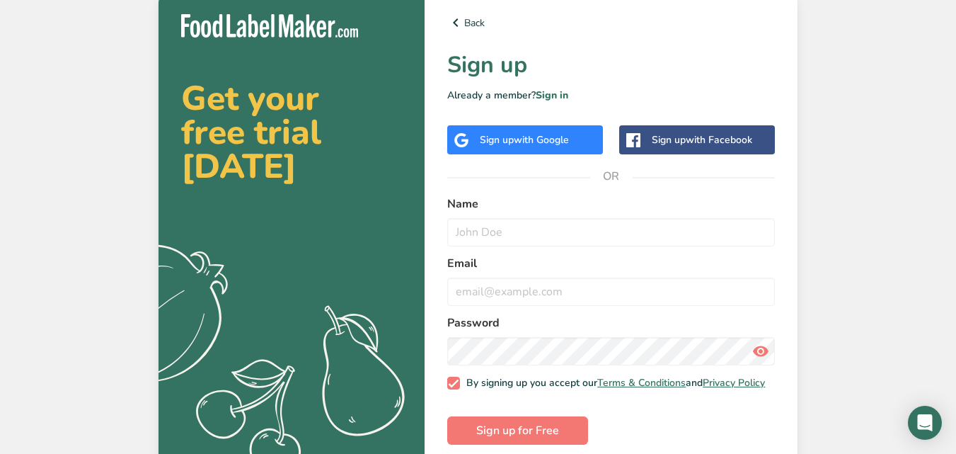 This screenshot has width=956, height=454. What do you see at coordinates (719, 139) in the screenshot?
I see `span: with Facebook` at bounding box center [719, 139].